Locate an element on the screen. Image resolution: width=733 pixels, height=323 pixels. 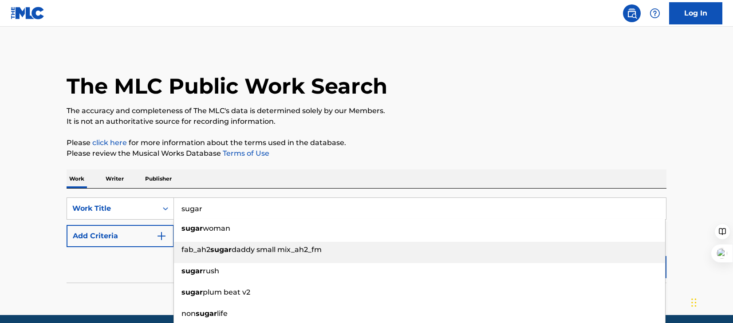
h1: The MLC Public Work Search is located at coordinates (227, 86).